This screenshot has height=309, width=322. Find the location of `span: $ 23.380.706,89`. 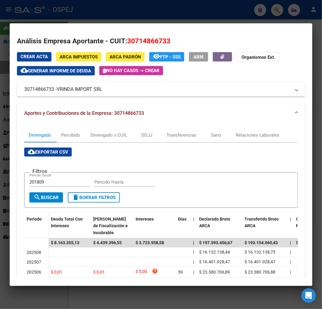

span: $ 23.380.706,89 is located at coordinates (215, 272).